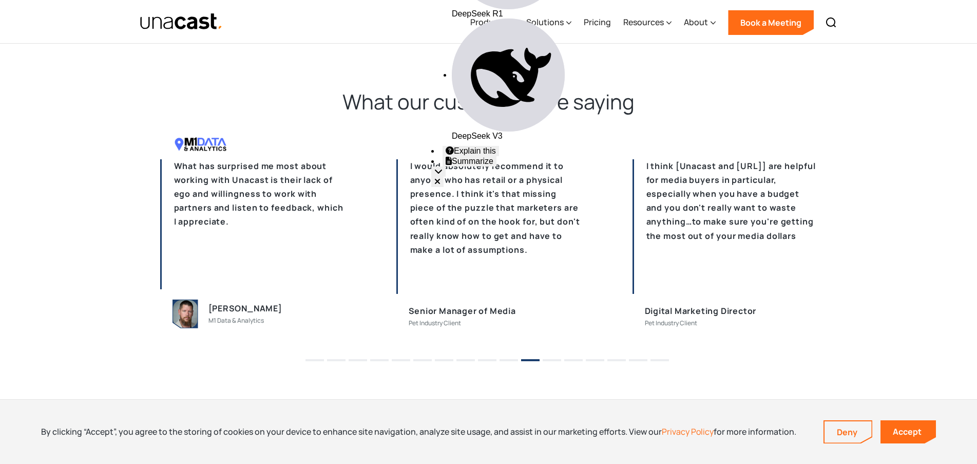  I want to click on button: 2 of 6, so click(336, 360).